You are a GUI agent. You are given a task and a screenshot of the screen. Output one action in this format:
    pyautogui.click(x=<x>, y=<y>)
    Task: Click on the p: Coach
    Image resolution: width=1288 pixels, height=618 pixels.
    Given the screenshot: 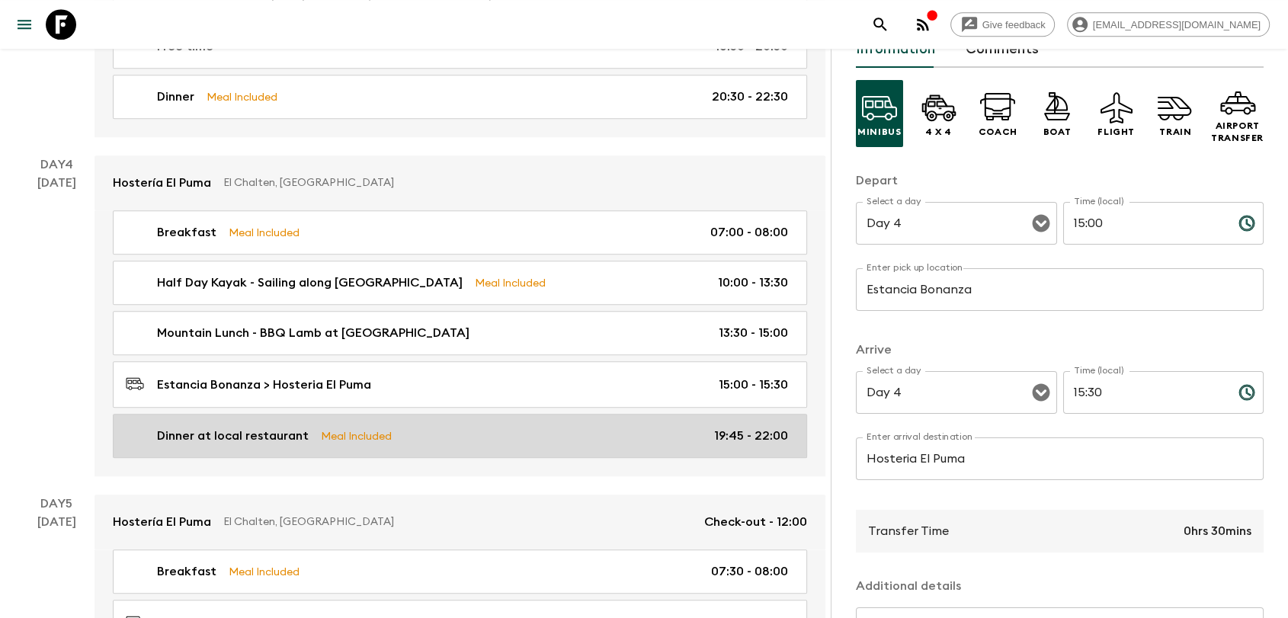 What is the action you would take?
    pyautogui.click(x=998, y=132)
    